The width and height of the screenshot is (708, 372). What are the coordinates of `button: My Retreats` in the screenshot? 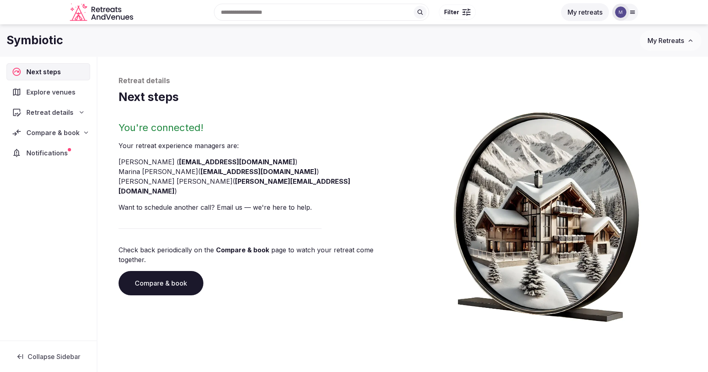 It's located at (671, 41).